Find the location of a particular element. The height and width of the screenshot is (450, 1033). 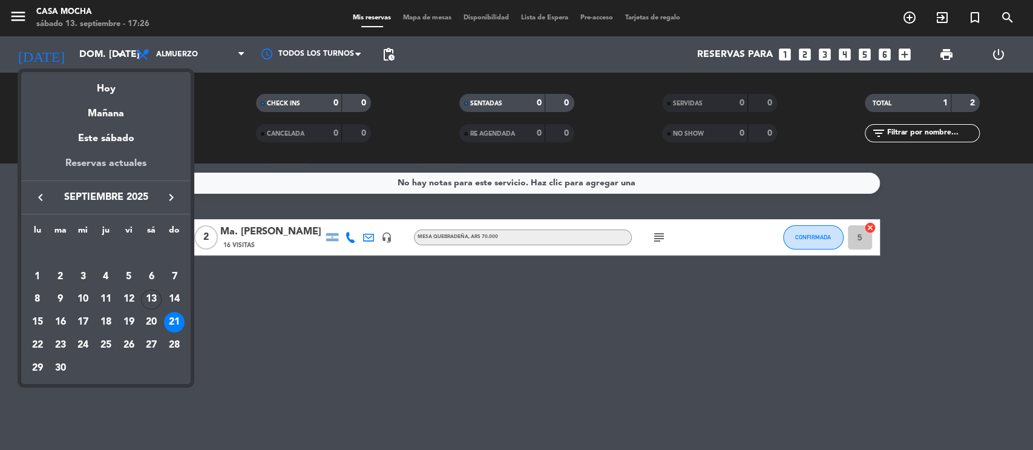

td: 14 de septiembre de 2025 is located at coordinates (174, 300).